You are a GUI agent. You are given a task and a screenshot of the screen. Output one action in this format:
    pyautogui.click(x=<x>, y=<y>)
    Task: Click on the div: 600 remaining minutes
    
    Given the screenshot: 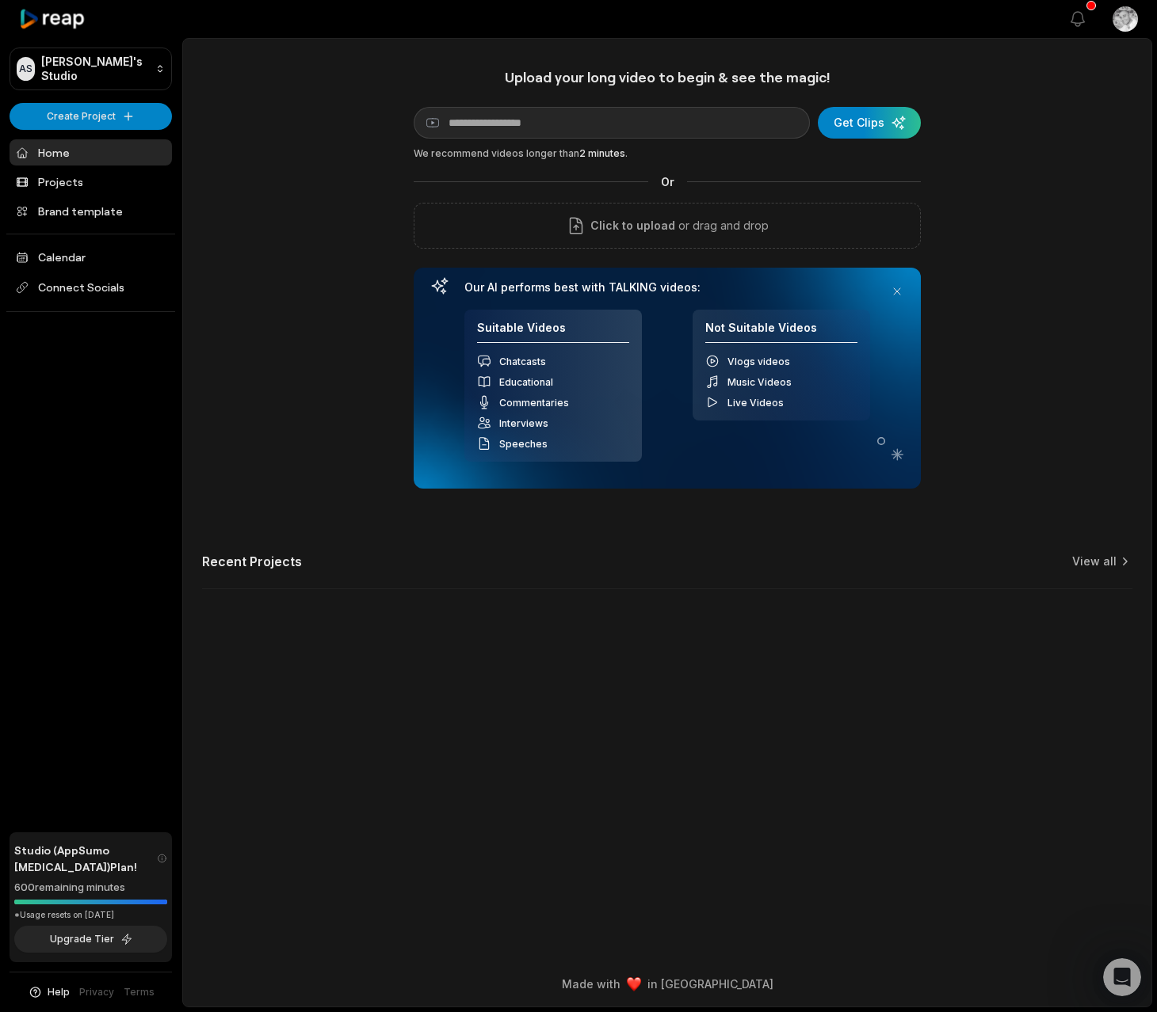 What is the action you would take?
    pyautogui.click(x=90, y=888)
    